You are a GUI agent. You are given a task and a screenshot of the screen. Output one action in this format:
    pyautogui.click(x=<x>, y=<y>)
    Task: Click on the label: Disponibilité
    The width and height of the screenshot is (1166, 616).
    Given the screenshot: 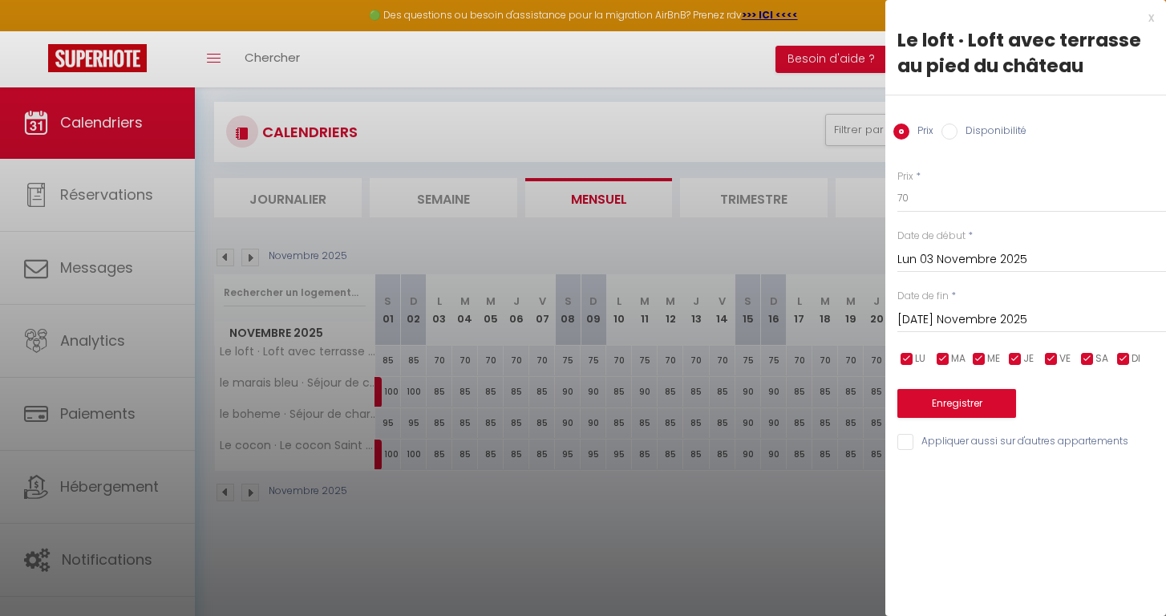 What is the action you would take?
    pyautogui.click(x=992, y=132)
    